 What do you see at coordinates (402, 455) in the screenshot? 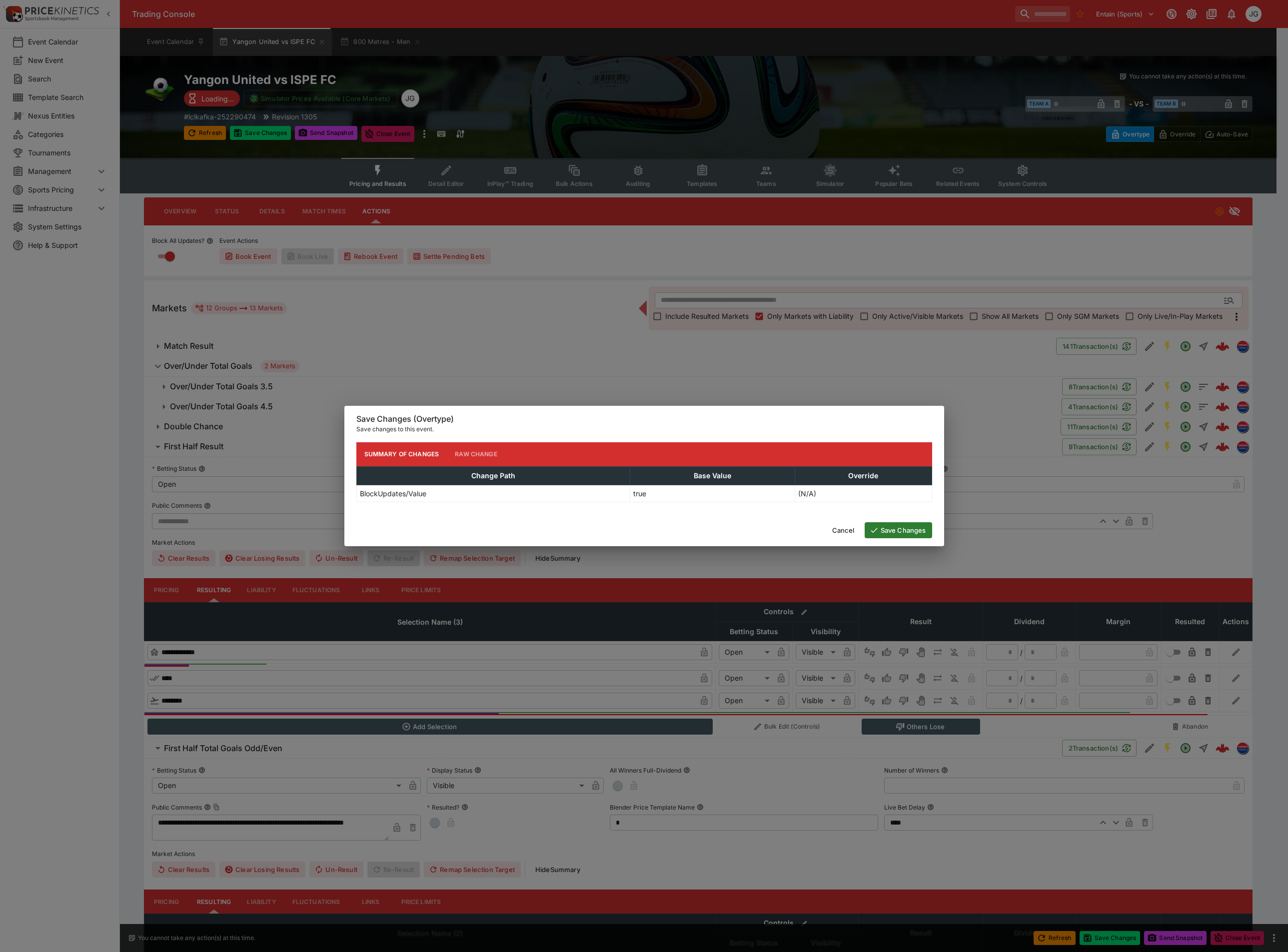
I see `button: Summary of Changes` at bounding box center [402, 455].